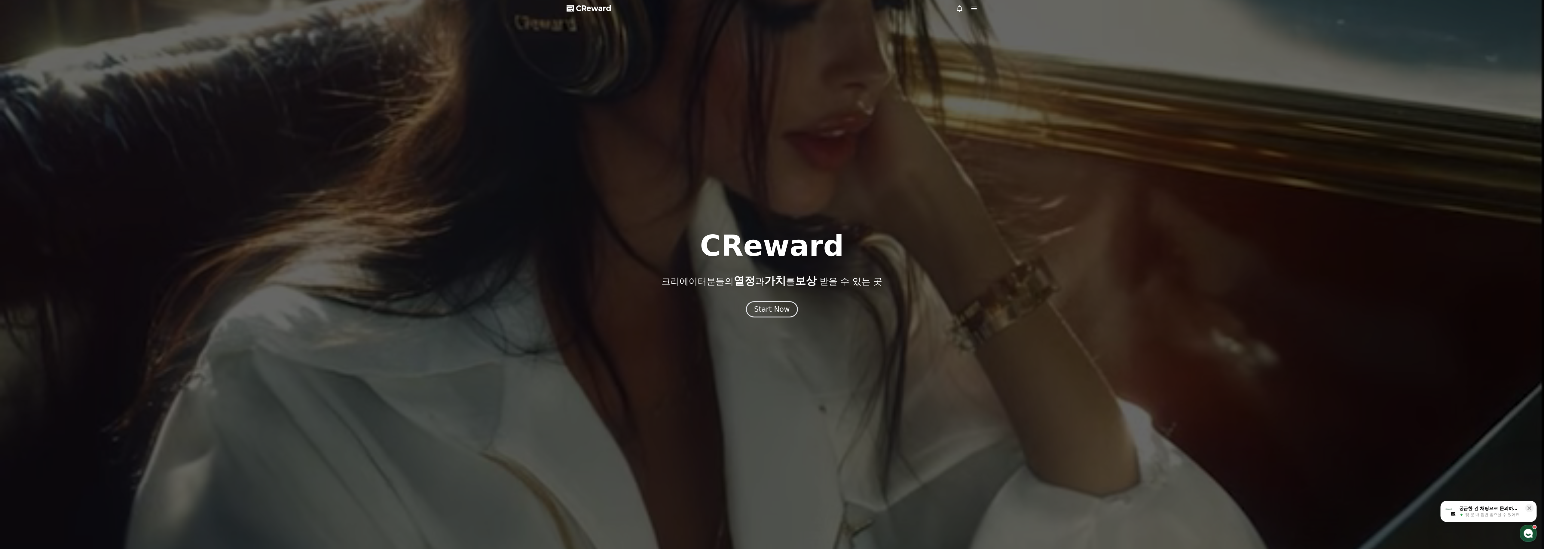 The image size is (1544, 549). What do you see at coordinates (21, 202) in the screenshot?
I see `span: 홈` at bounding box center [21, 202].